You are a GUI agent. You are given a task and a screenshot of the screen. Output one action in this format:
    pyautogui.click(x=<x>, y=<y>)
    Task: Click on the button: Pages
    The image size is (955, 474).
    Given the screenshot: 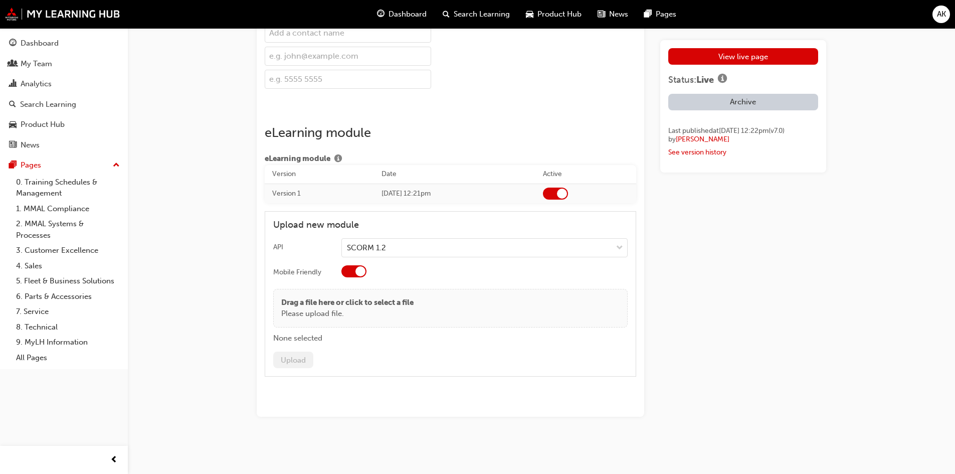 What is the action you would take?
    pyautogui.click(x=64, y=165)
    